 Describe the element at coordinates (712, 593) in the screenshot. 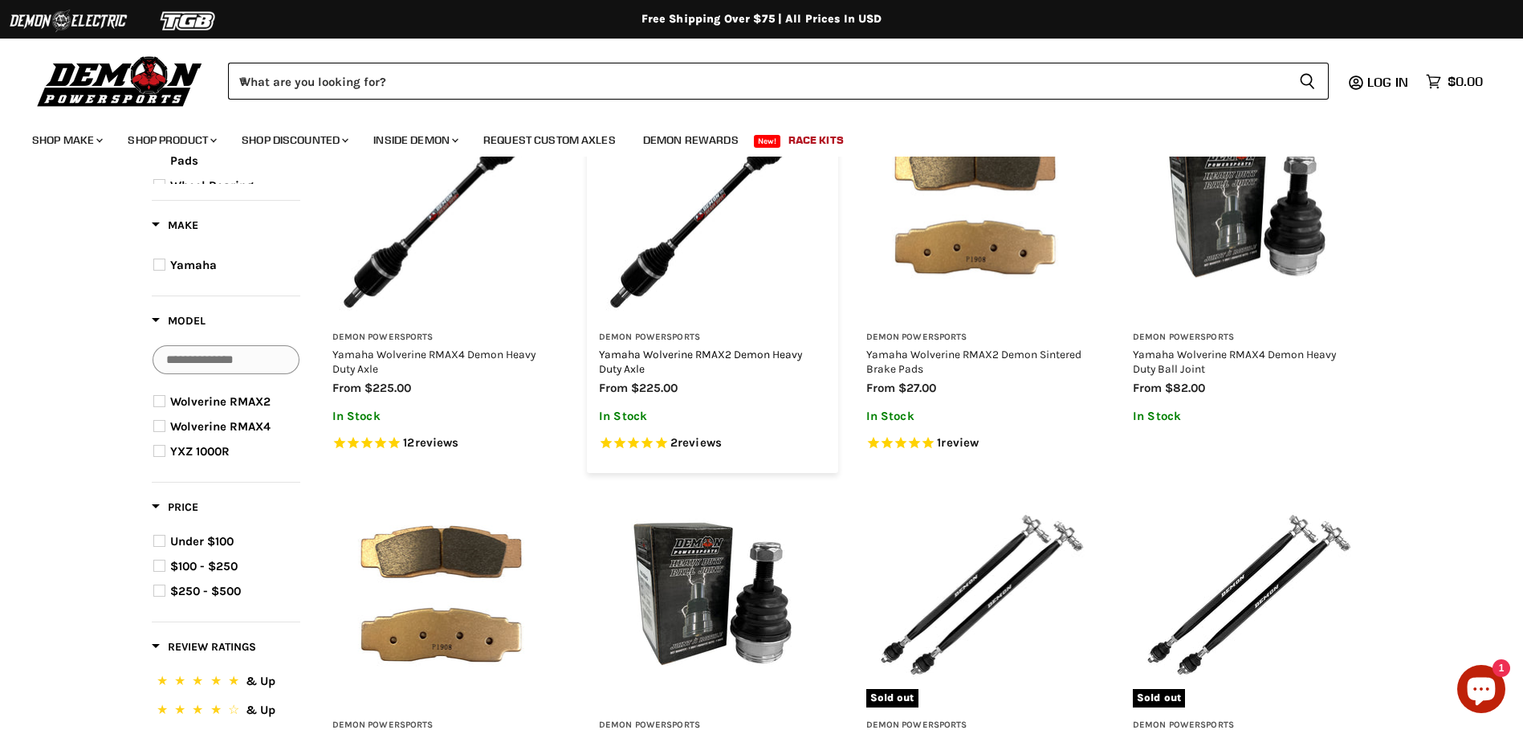

I see `img: Yamaha Wolverine RMAX2 Demon Heavy Duty Ball Joint` at that location.